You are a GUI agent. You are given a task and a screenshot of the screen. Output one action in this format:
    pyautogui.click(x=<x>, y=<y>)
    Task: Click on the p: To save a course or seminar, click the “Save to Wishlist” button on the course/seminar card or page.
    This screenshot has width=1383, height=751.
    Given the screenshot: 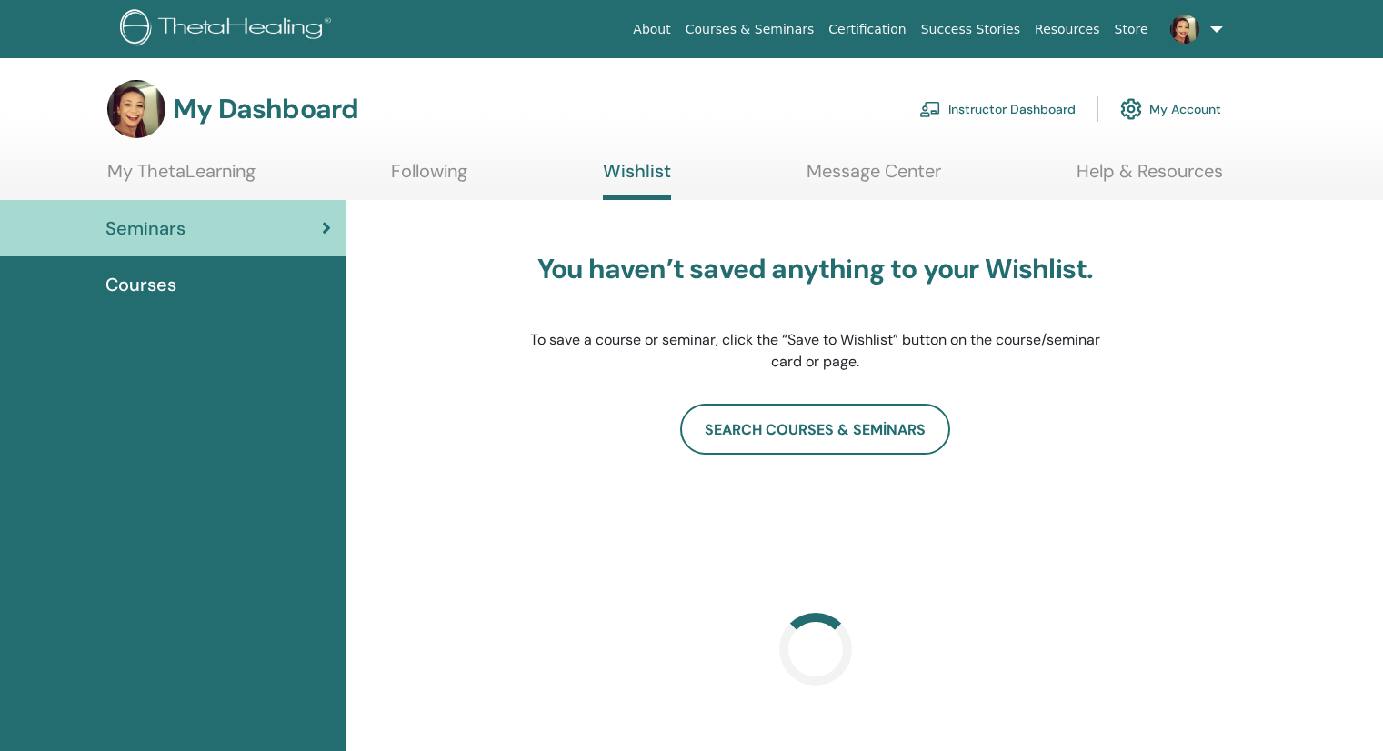 What is the action you would take?
    pyautogui.click(x=816, y=351)
    